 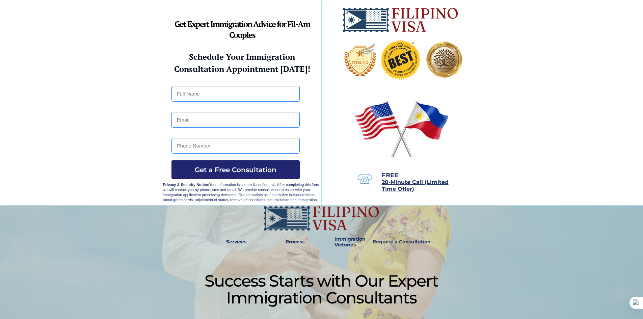 I want to click on input: Full Name, so click(x=236, y=94).